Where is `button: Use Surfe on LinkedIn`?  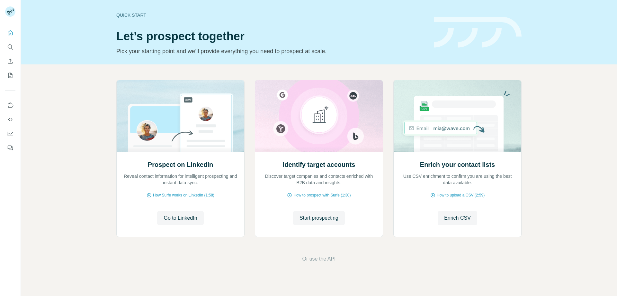
button: Use Surfe on LinkedIn is located at coordinates (10, 105).